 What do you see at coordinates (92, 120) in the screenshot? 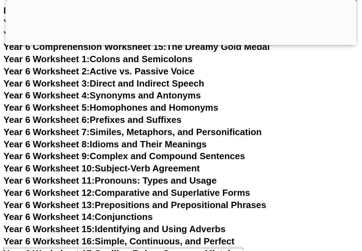
I see `a: Year 6 Worksheet 6:Prefixes and Suffixes` at bounding box center [92, 120].